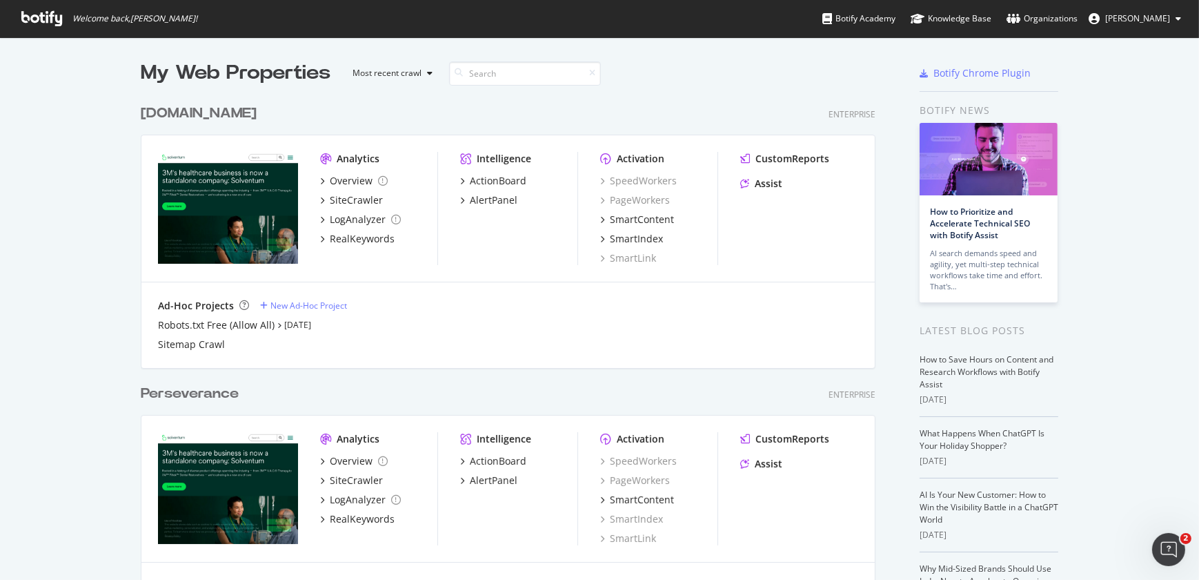 This screenshot has height=580, width=1199. Describe the element at coordinates (304, 305) in the screenshot. I see `a: New Ad-Hoc Project` at that location.